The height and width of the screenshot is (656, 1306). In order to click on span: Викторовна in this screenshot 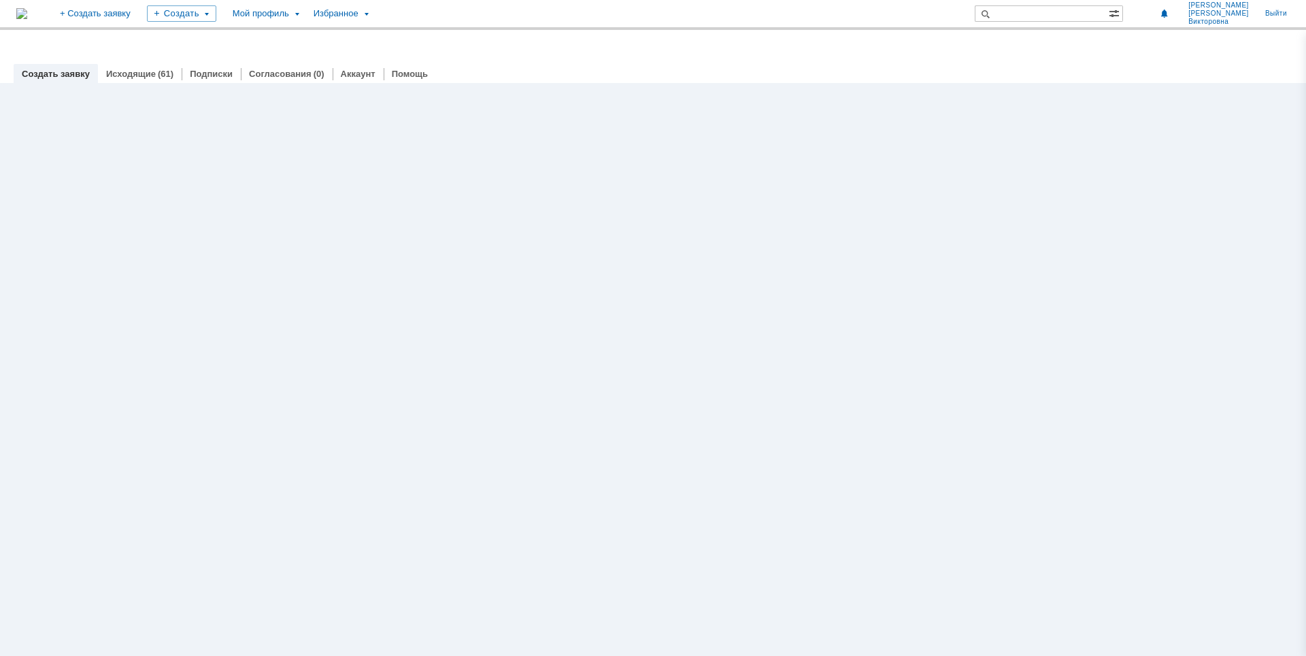, I will do `click(1219, 22)`.